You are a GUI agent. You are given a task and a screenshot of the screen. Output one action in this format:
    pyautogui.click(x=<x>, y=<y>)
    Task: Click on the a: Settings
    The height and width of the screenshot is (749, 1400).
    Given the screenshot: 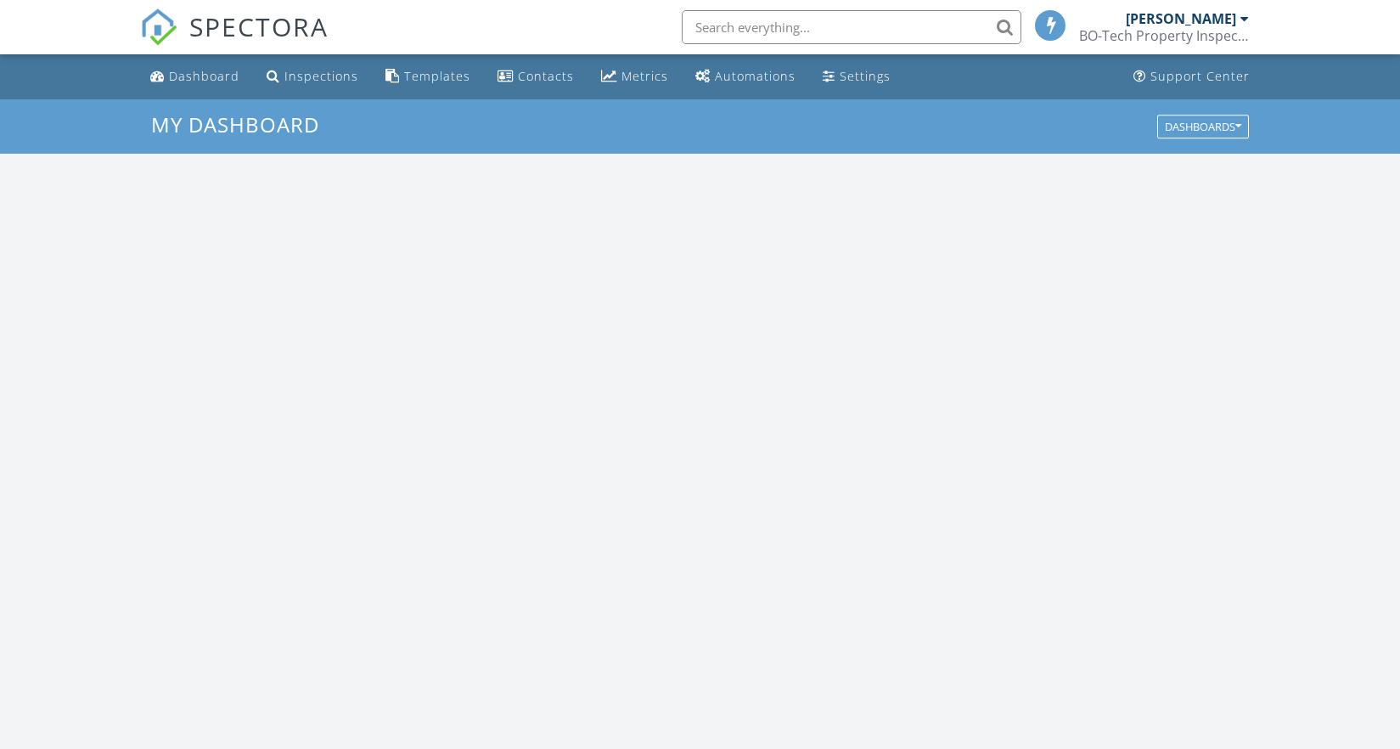 What is the action you would take?
    pyautogui.click(x=857, y=76)
    